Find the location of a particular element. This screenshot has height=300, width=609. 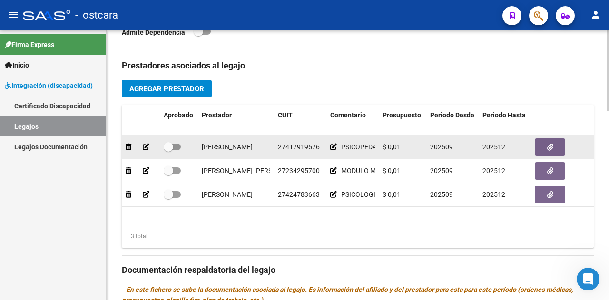

span: 27234295700 is located at coordinates (299, 171).